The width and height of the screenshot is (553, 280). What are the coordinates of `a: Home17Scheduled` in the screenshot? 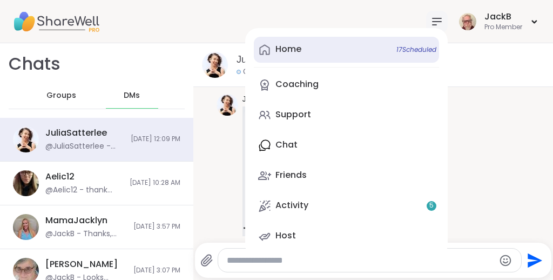 It's located at (346, 50).